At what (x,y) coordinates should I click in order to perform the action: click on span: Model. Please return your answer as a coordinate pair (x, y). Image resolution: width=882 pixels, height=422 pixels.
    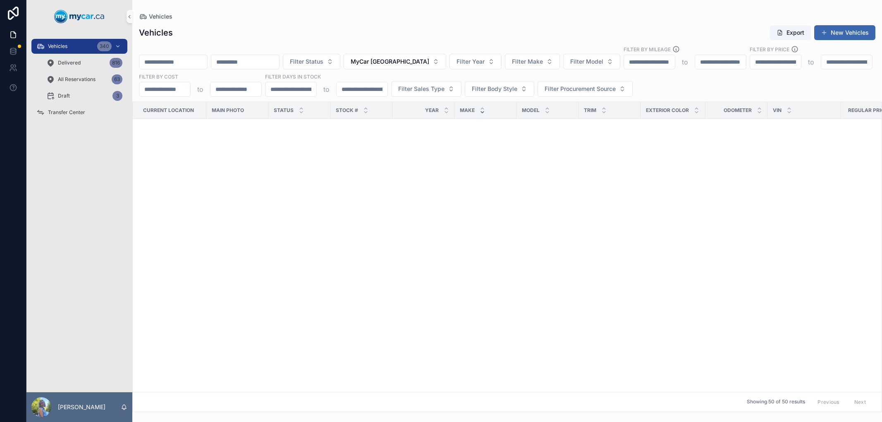
    Looking at the image, I should click on (530, 110).